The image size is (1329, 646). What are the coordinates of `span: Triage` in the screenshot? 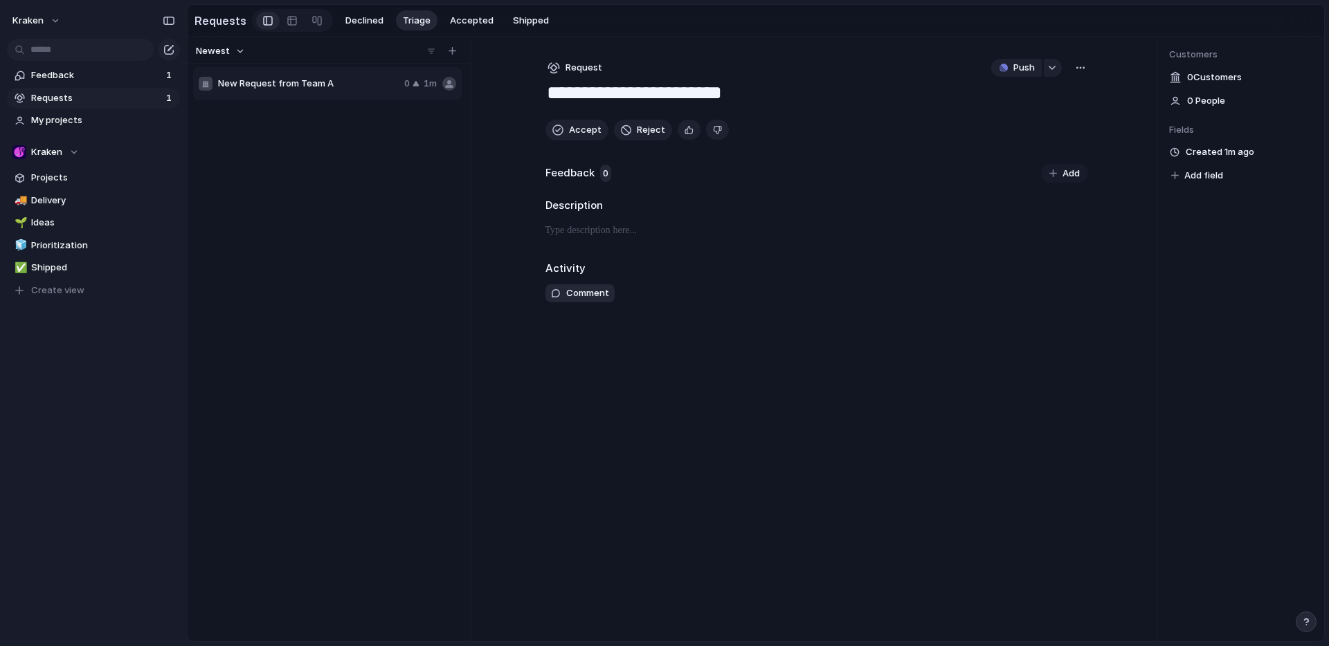 It's located at (417, 21).